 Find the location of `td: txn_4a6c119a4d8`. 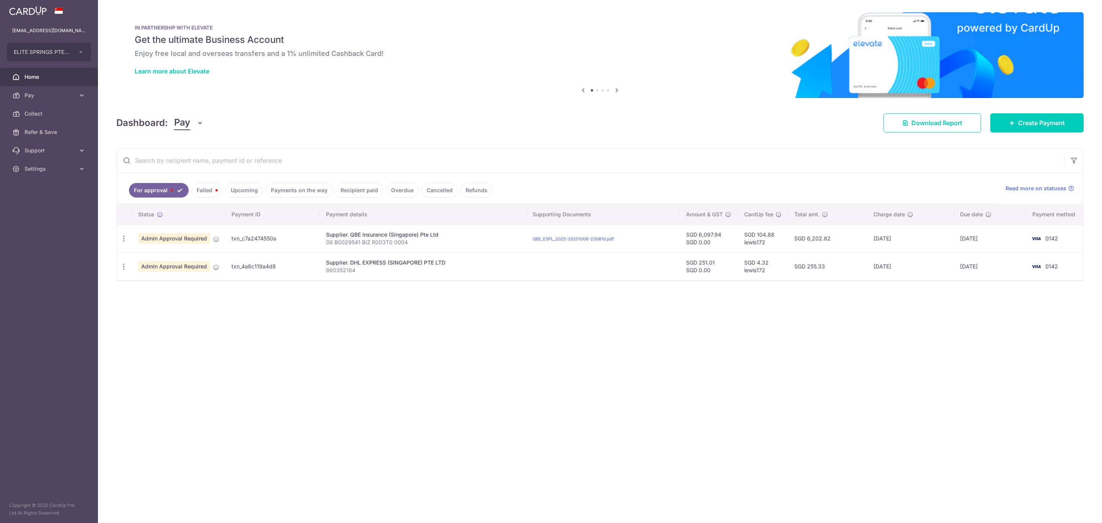

td: txn_4a6c119a4d8 is located at coordinates (272, 266).